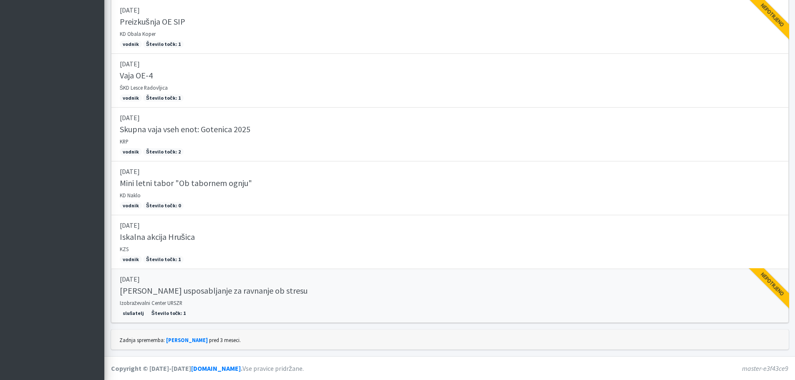  Describe the element at coordinates (163, 152) in the screenshot. I see `span: Število točk: 2` at that location.